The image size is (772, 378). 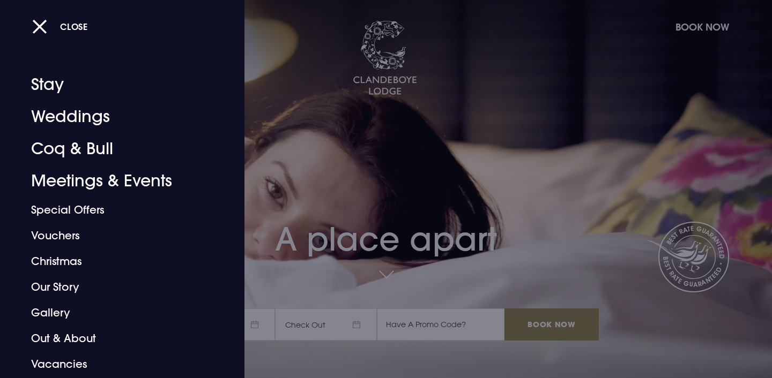 What do you see at coordinates (116, 287) in the screenshot?
I see `a: Our Story` at bounding box center [116, 287].